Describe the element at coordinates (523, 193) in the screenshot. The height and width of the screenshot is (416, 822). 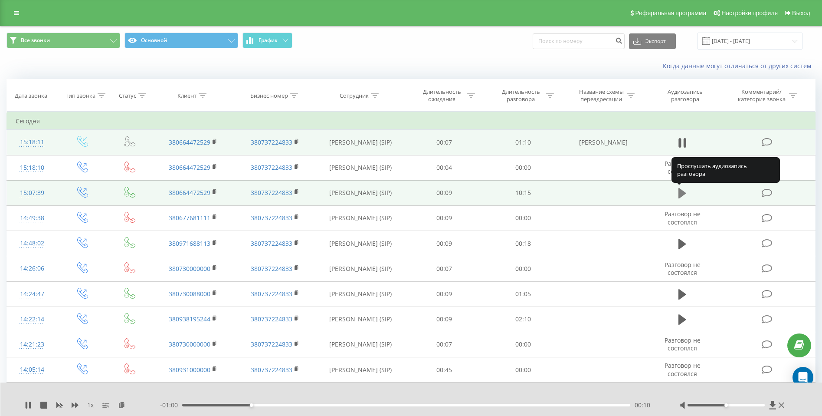
I see `td: 10:15` at that location.